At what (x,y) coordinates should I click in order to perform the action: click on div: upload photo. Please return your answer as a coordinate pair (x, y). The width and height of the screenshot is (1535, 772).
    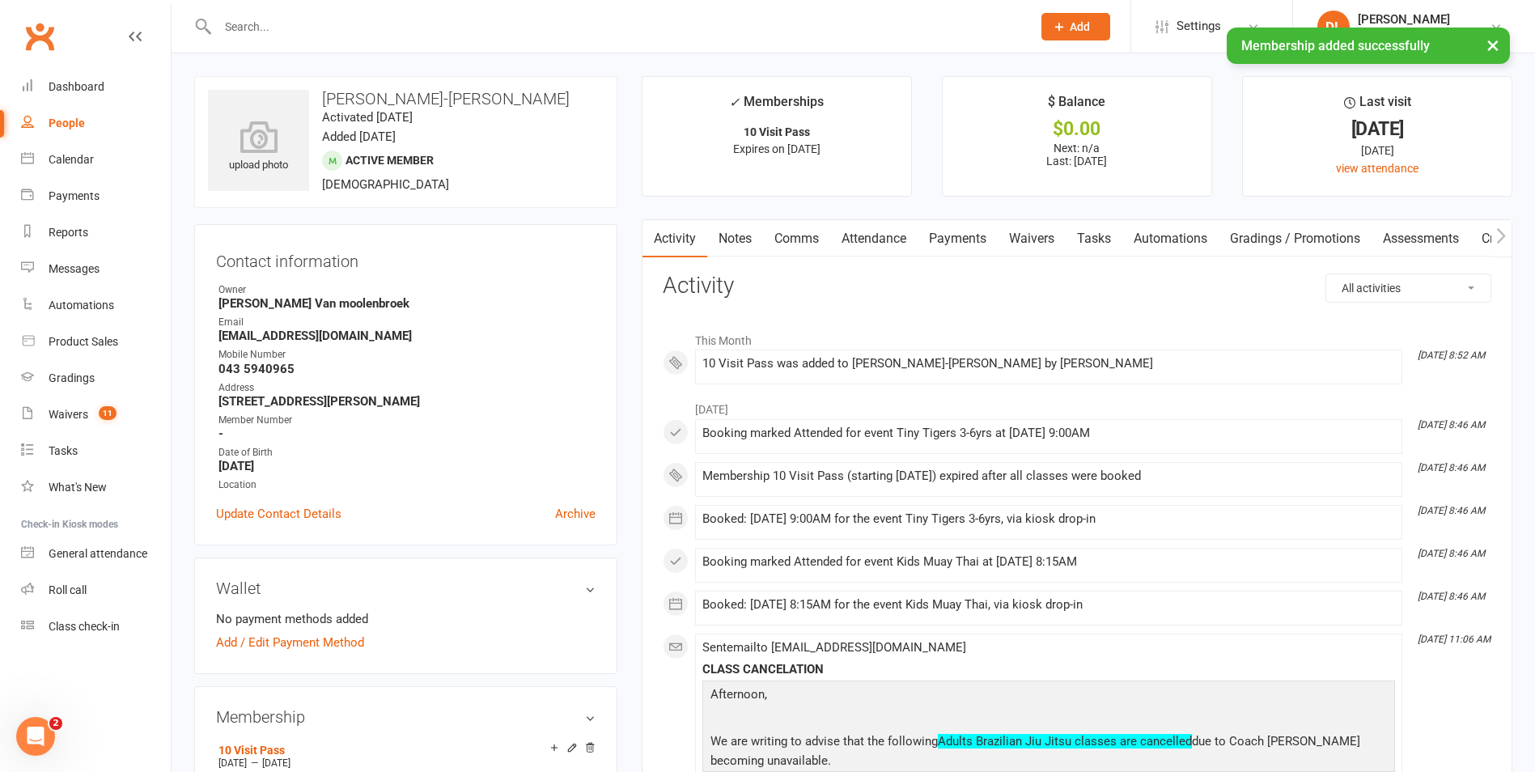
    Looking at the image, I should click on (258, 147).